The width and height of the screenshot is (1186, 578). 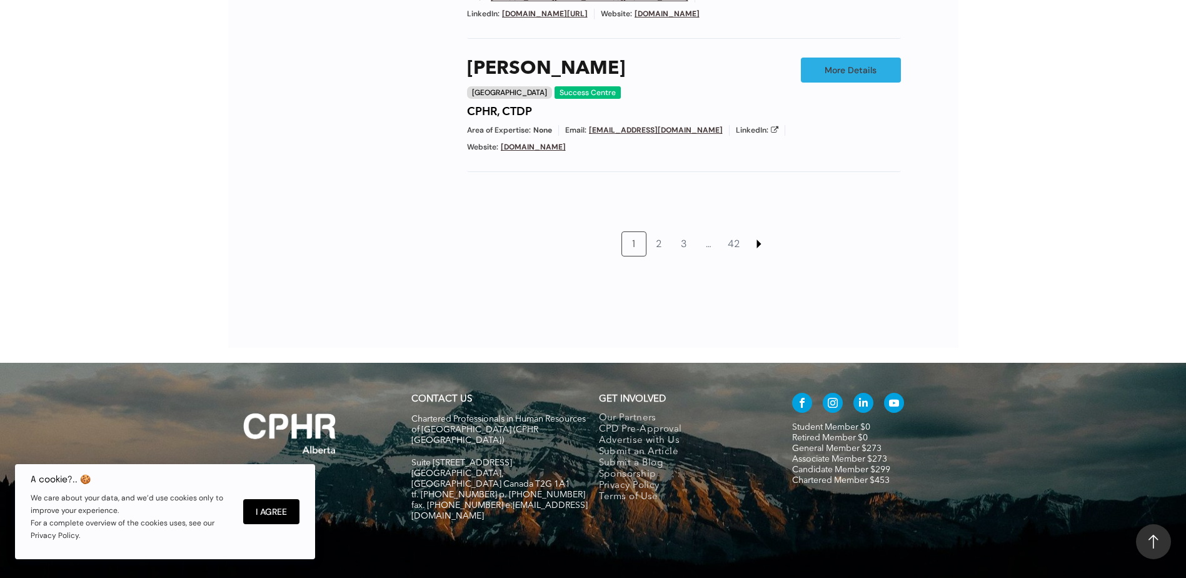 What do you see at coordinates (682, 429) in the screenshot?
I see `a: CPD Pre-Approval` at bounding box center [682, 429].